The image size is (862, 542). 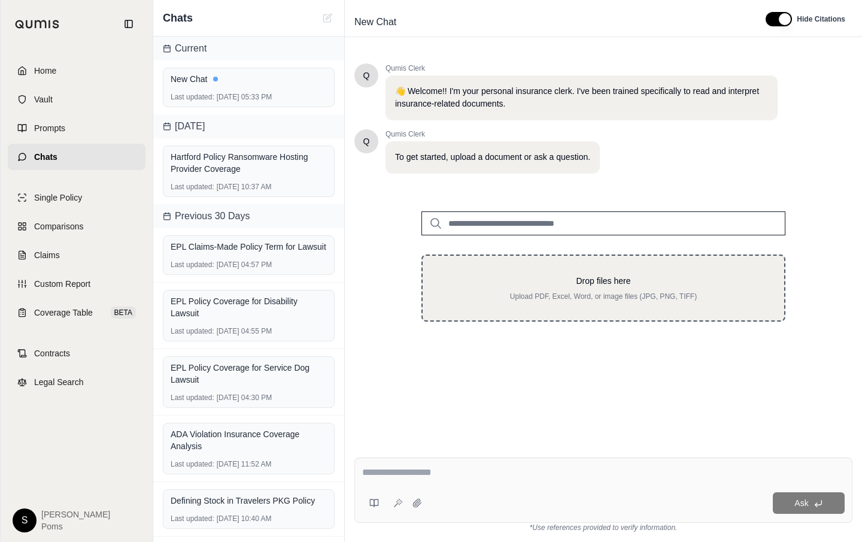 I want to click on a: Legal Search, so click(x=77, y=382).